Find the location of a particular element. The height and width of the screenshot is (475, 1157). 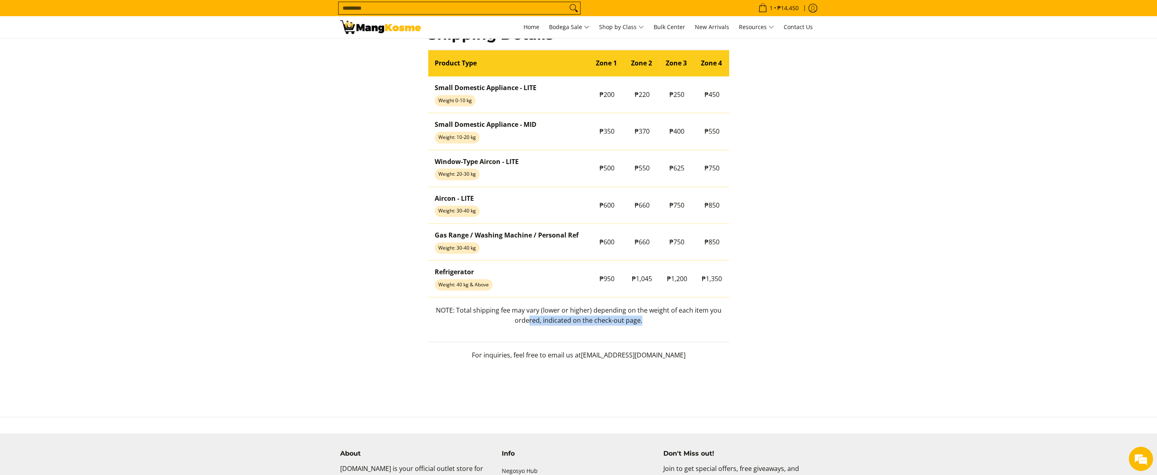

img: Shipping &amp; Delivery Page l Mang Kosme: Home Appliances Warehouse Sale! is located at coordinates (381, 27).